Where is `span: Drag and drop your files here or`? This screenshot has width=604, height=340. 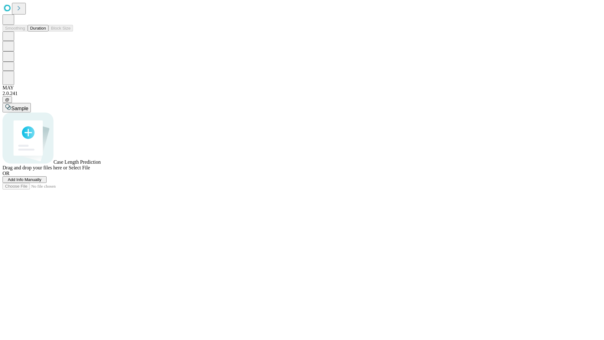 span: Drag and drop your files here or is located at coordinates (35, 167).